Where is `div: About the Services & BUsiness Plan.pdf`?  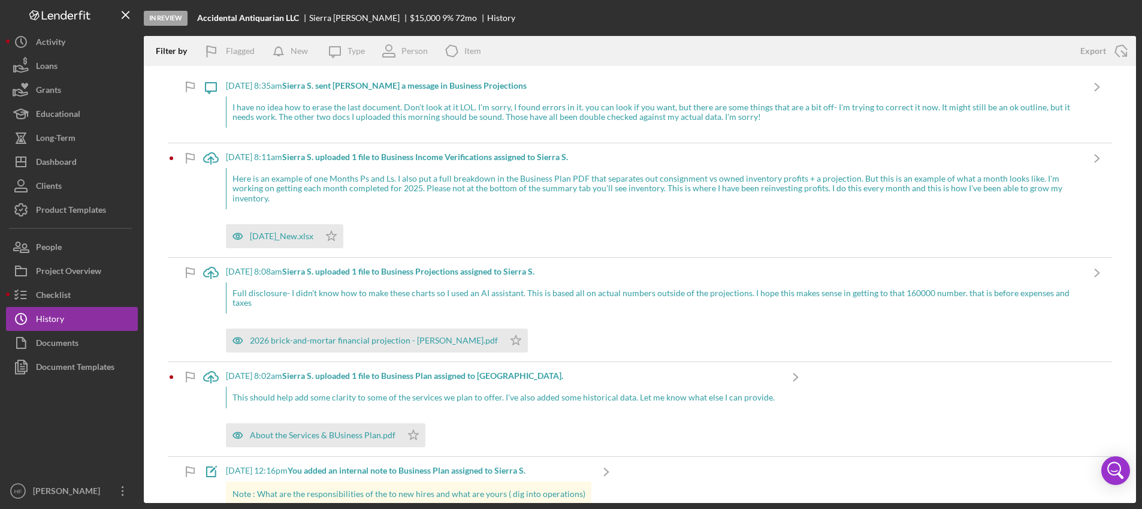 div: About the Services & BUsiness Plan.pdf is located at coordinates (322, 435).